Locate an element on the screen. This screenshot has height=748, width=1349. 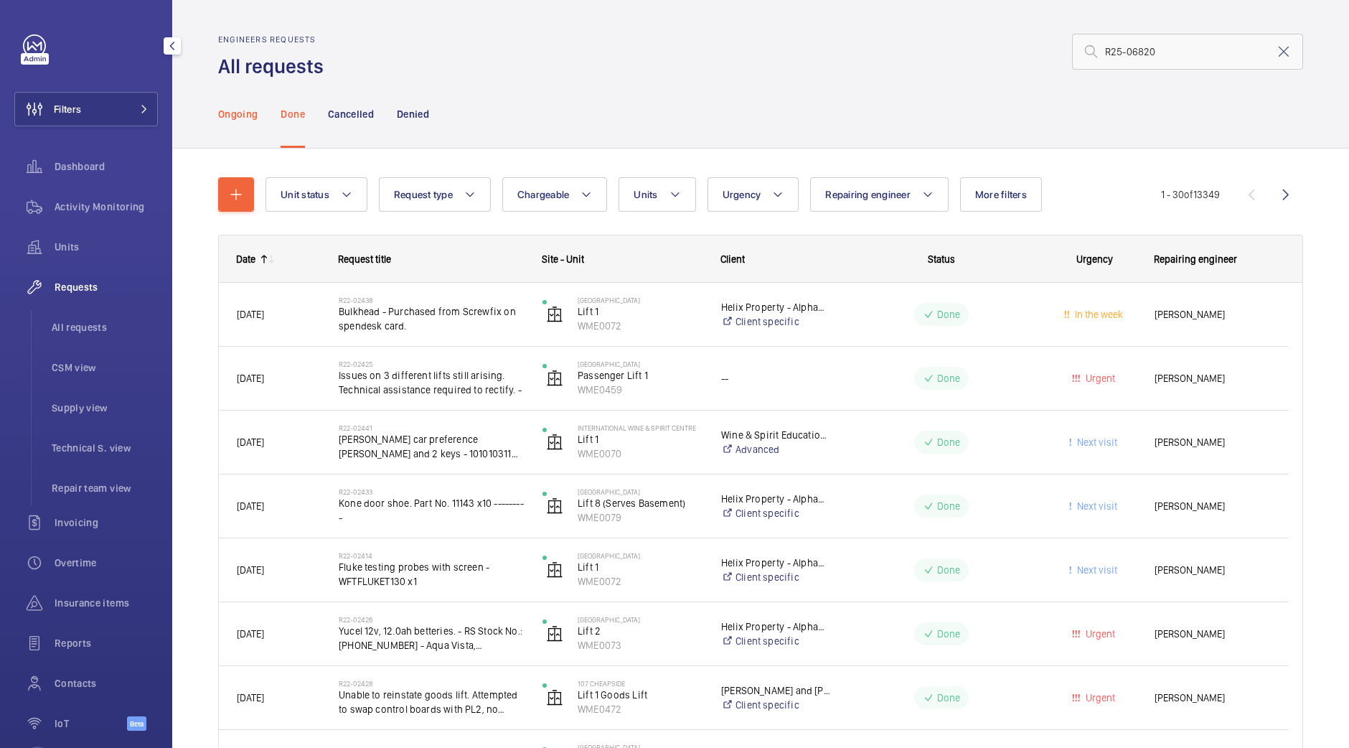
span: Reports is located at coordinates (106, 643).